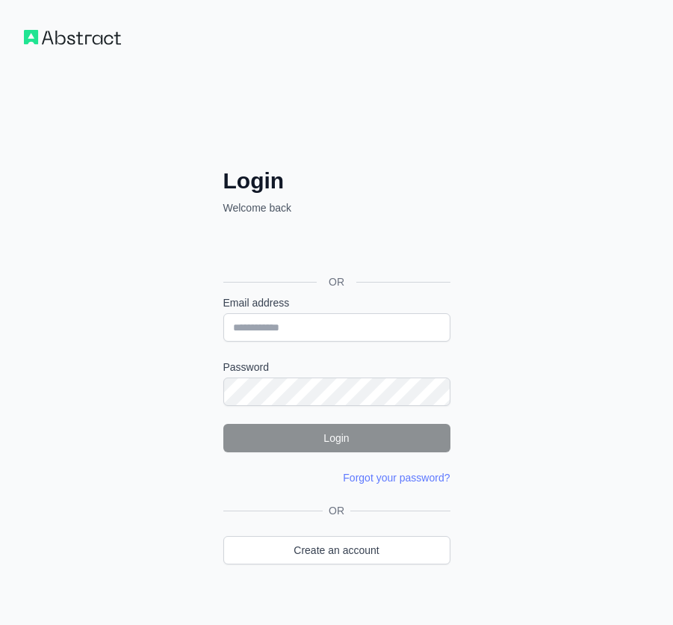 This screenshot has height=625, width=673. I want to click on p: Welcome back, so click(337, 208).